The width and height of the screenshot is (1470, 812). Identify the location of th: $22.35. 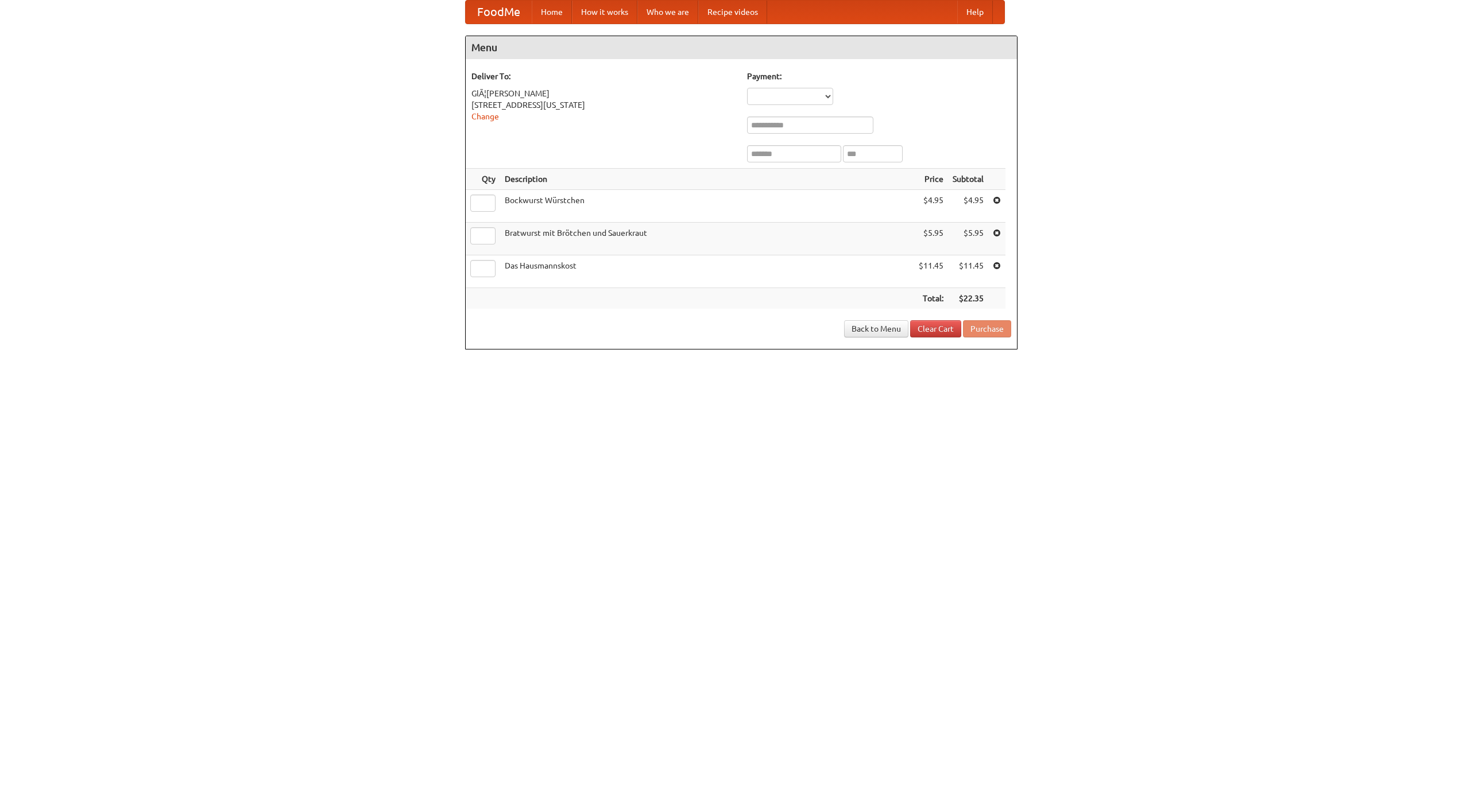
(967, 298).